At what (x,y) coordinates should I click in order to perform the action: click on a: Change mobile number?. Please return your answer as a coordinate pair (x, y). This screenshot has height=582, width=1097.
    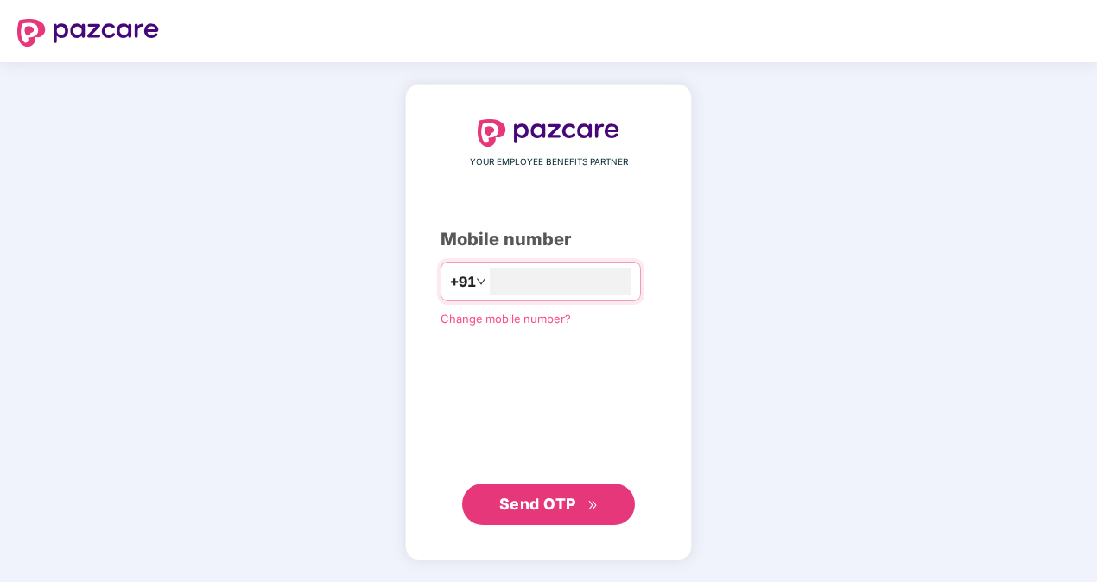
    Looking at the image, I should click on (505, 319).